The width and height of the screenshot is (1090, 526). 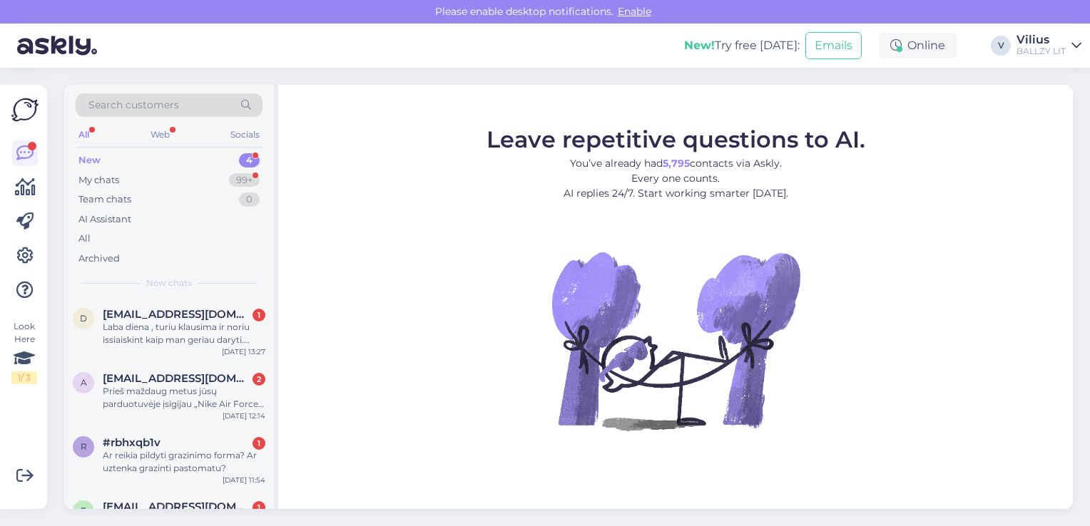 I want to click on div: Laba diena , turiu klausima ir noriu issiaiskint kaip man geriau daryti. Netycia nusipirkau dveju..., so click(x=184, y=334).